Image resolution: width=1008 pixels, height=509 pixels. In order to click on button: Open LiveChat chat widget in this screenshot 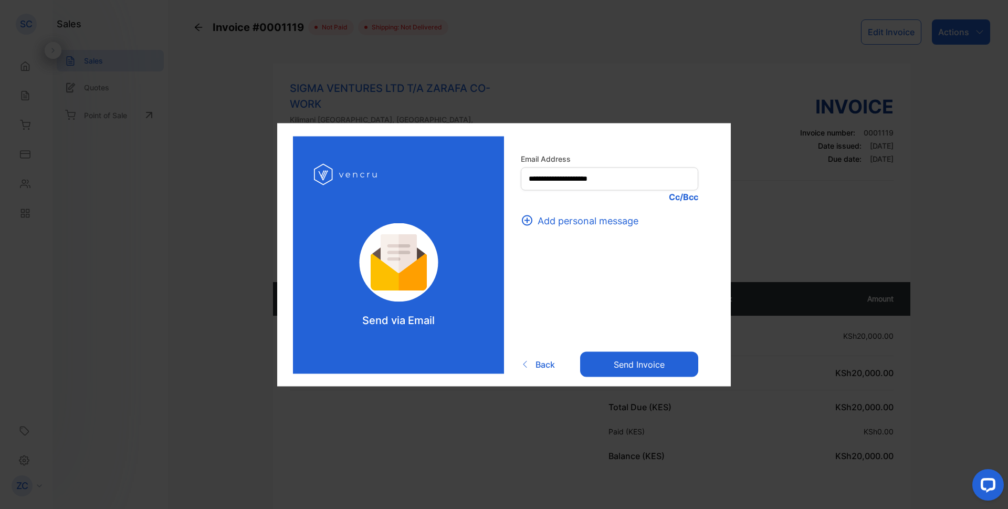, I will do `click(24, 20)`.